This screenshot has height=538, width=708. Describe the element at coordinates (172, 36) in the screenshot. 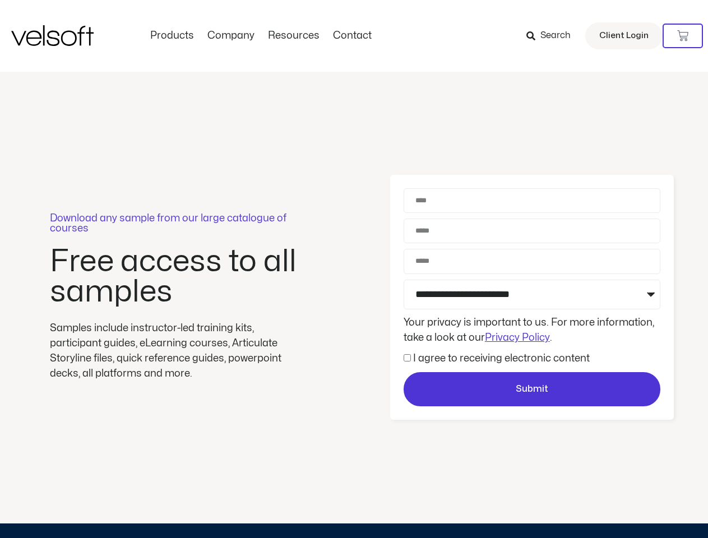

I see `a: ProductsMenu Toggle` at that location.